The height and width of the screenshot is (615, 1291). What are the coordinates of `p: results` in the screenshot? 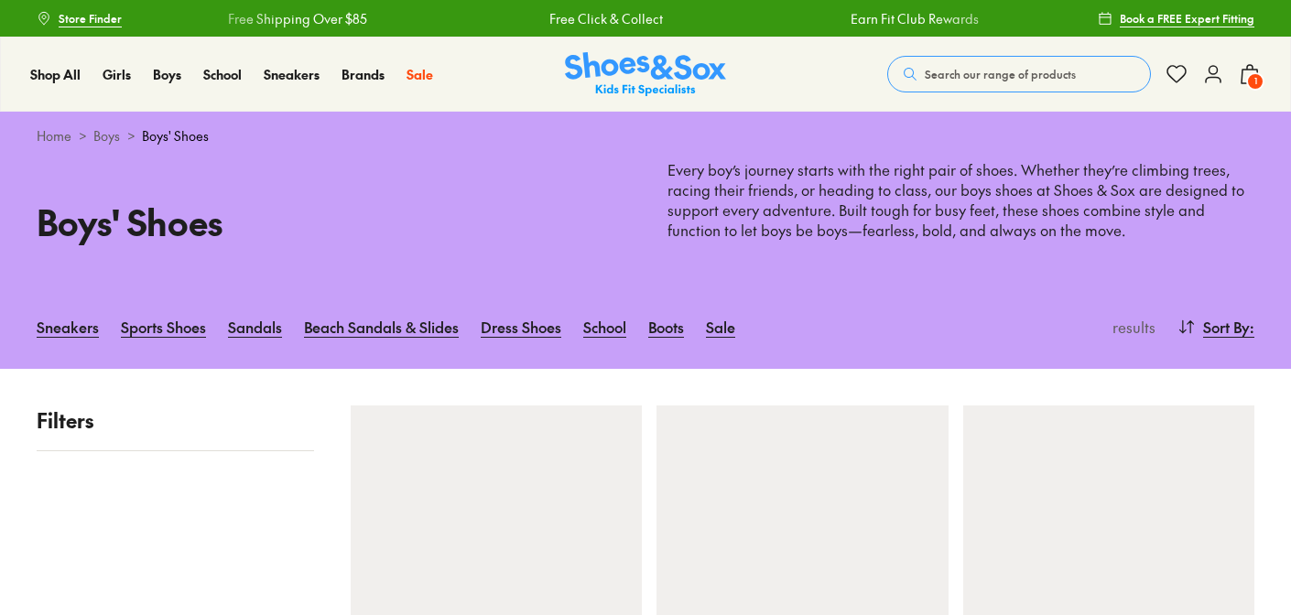 It's located at (1130, 327).